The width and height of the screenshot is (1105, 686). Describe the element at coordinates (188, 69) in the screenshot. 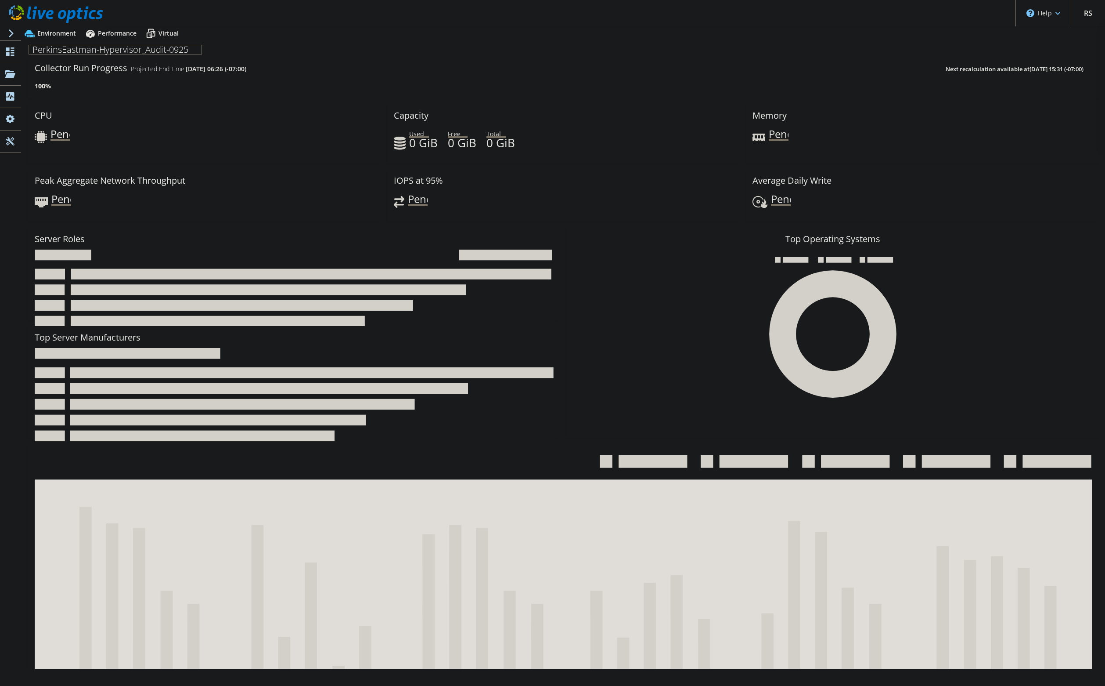

I see `h4: Projected End Time:` at that location.